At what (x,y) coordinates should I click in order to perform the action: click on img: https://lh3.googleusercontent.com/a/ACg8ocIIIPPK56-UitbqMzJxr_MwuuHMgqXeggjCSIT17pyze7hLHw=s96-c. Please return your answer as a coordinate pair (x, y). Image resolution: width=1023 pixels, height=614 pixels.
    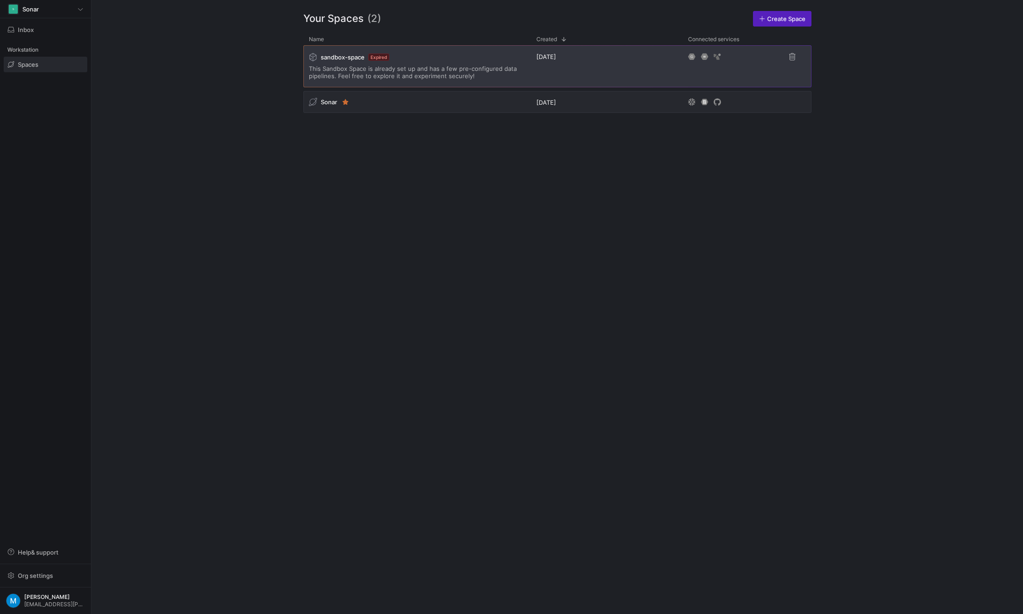
    Looking at the image, I should click on (13, 600).